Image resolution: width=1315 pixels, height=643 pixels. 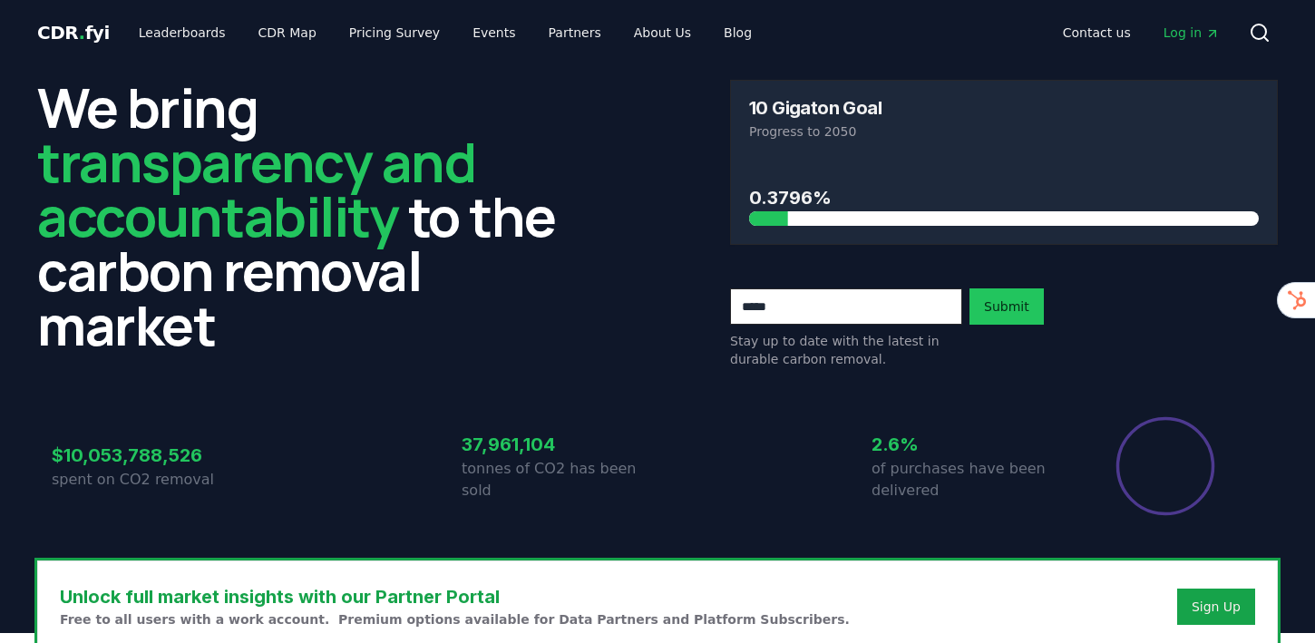 What do you see at coordinates (150, 455) in the screenshot?
I see `h3: $10,053,788,526` at bounding box center [150, 455].